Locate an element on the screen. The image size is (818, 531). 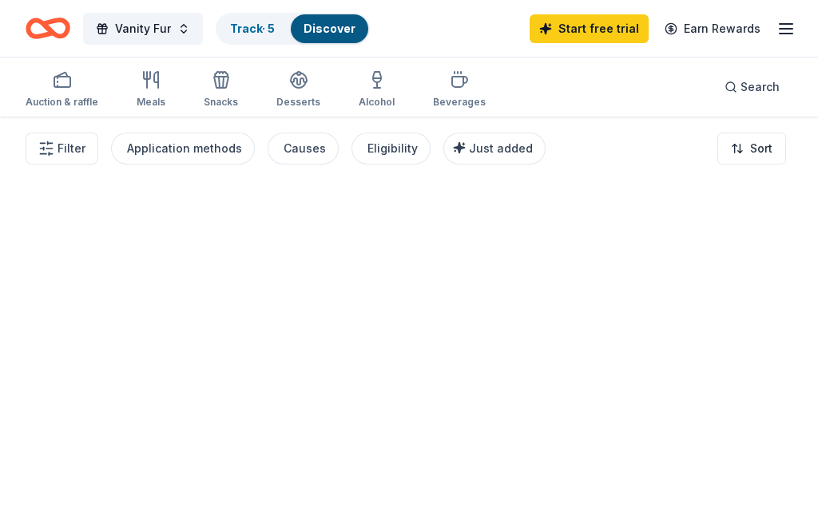
div: Meals is located at coordinates (151, 102).